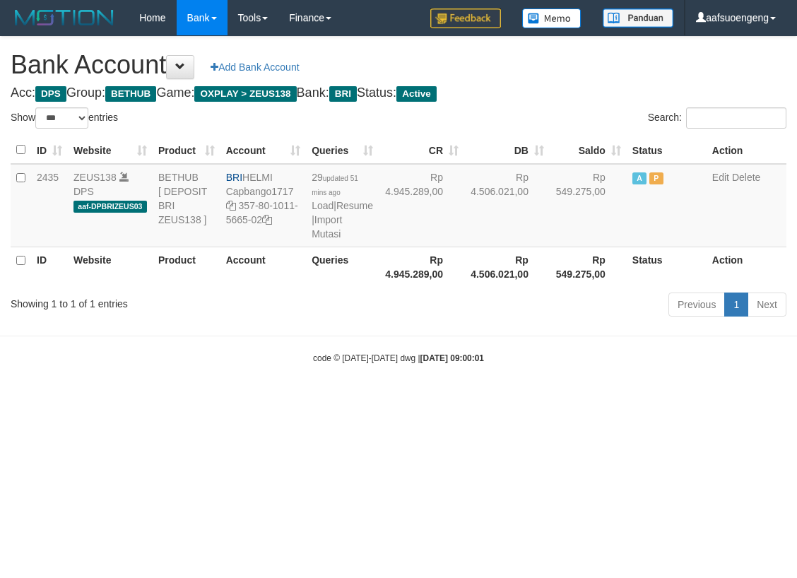 The width and height of the screenshot is (797, 578). I want to click on span: 29, so click(335, 185).